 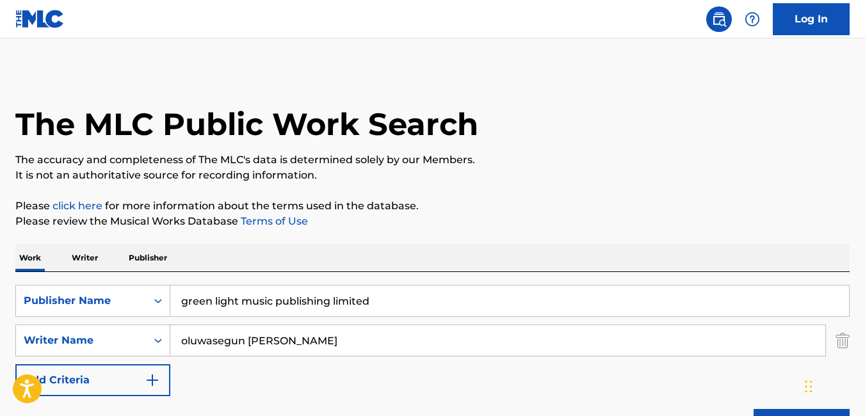 What do you see at coordinates (811, 19) in the screenshot?
I see `a: Log In` at bounding box center [811, 19].